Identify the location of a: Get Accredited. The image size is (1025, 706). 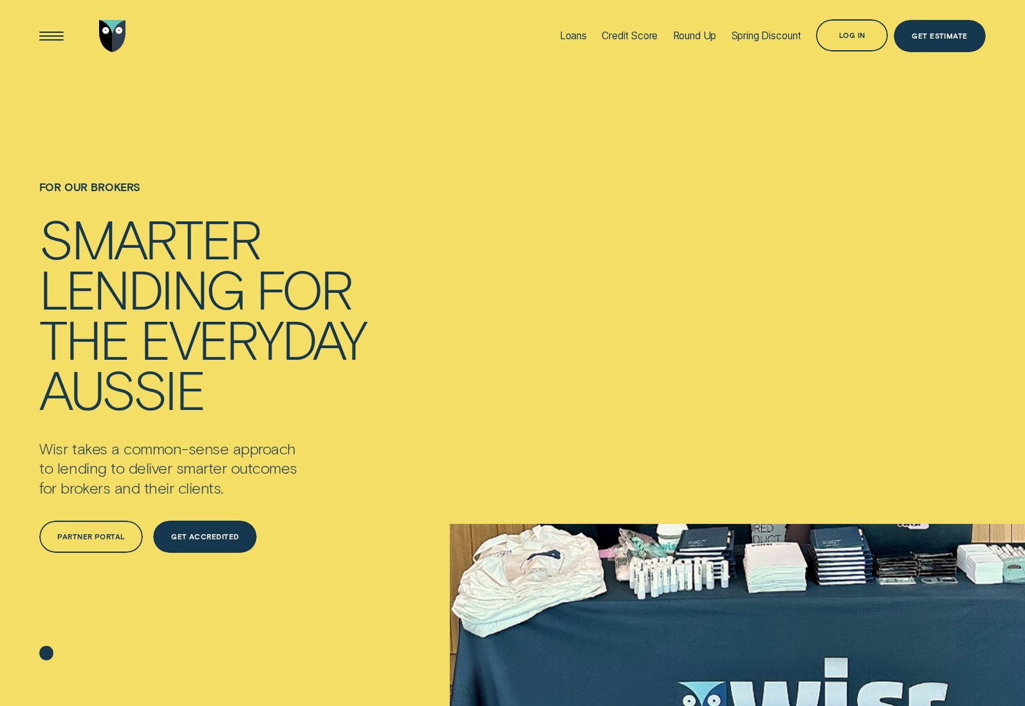
(205, 537).